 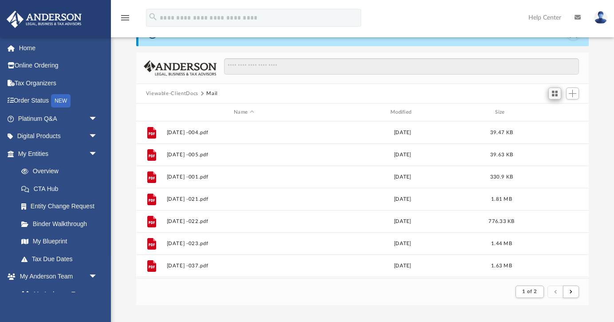 I want to click on a: menu, so click(x=125, y=20).